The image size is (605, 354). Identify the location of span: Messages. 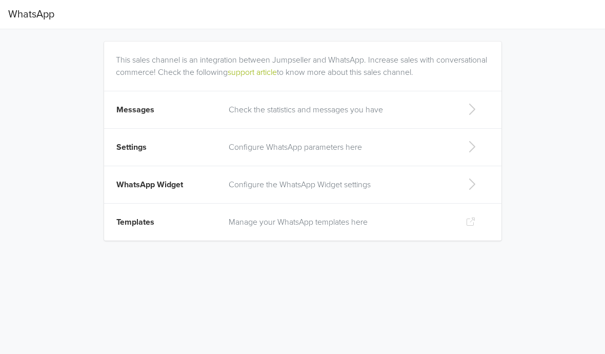
(135, 110).